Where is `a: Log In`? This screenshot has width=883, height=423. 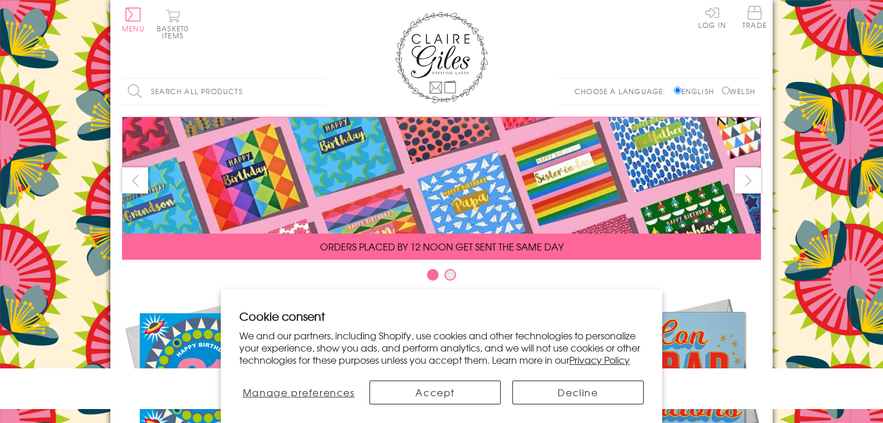
a: Log In is located at coordinates (712, 17).